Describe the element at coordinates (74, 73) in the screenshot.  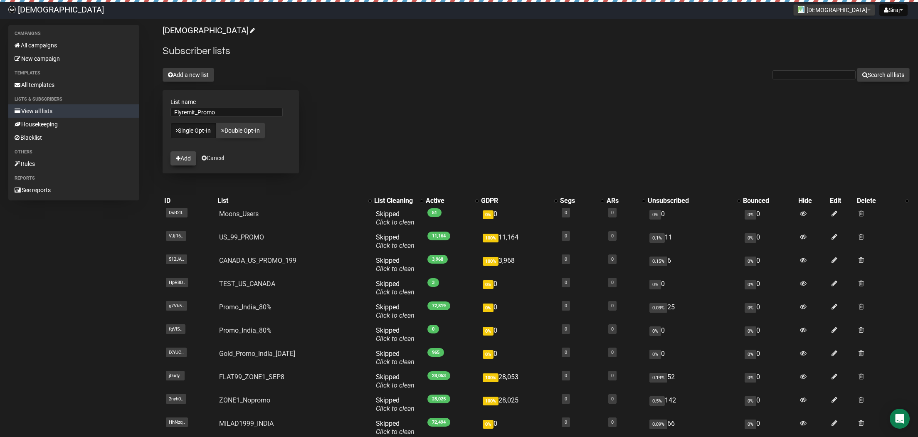
I see `li: Templates` at that location.